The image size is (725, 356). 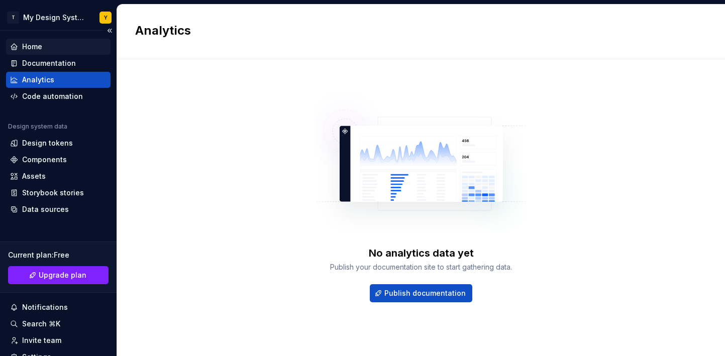 I want to click on div: Design system data, so click(x=38, y=127).